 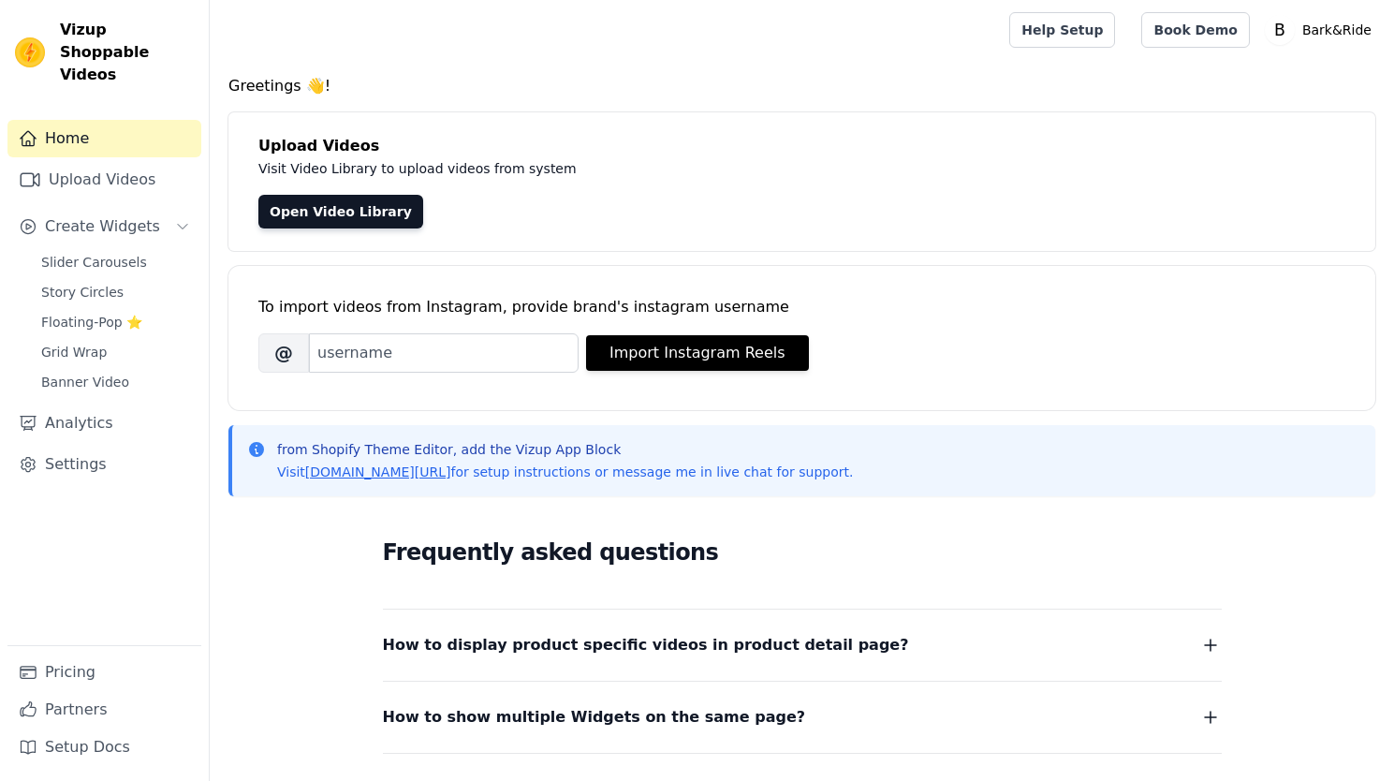 What do you see at coordinates (444, 353) in the screenshot?
I see `input: username` at bounding box center [444, 353].